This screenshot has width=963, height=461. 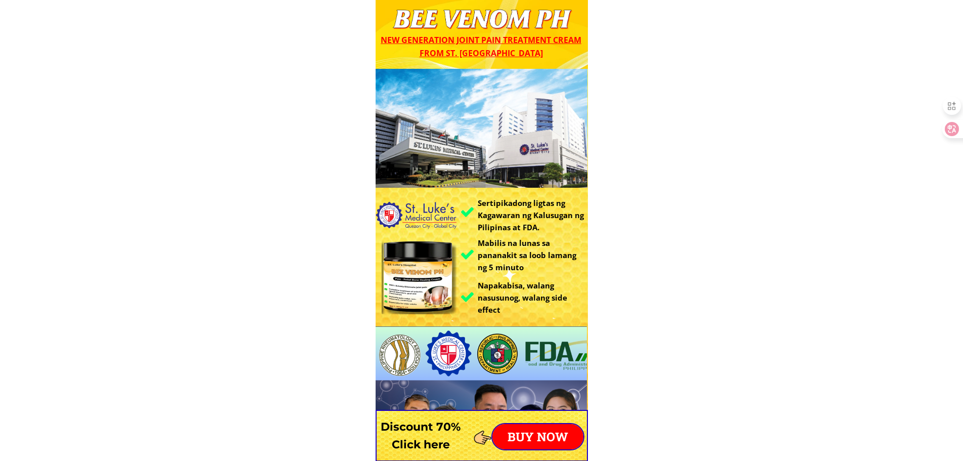 What do you see at coordinates (531, 255) in the screenshot?
I see `h3: Mabilis na lunas sa pananakit sa loob lamang ng 5 minuto` at bounding box center [531, 255].